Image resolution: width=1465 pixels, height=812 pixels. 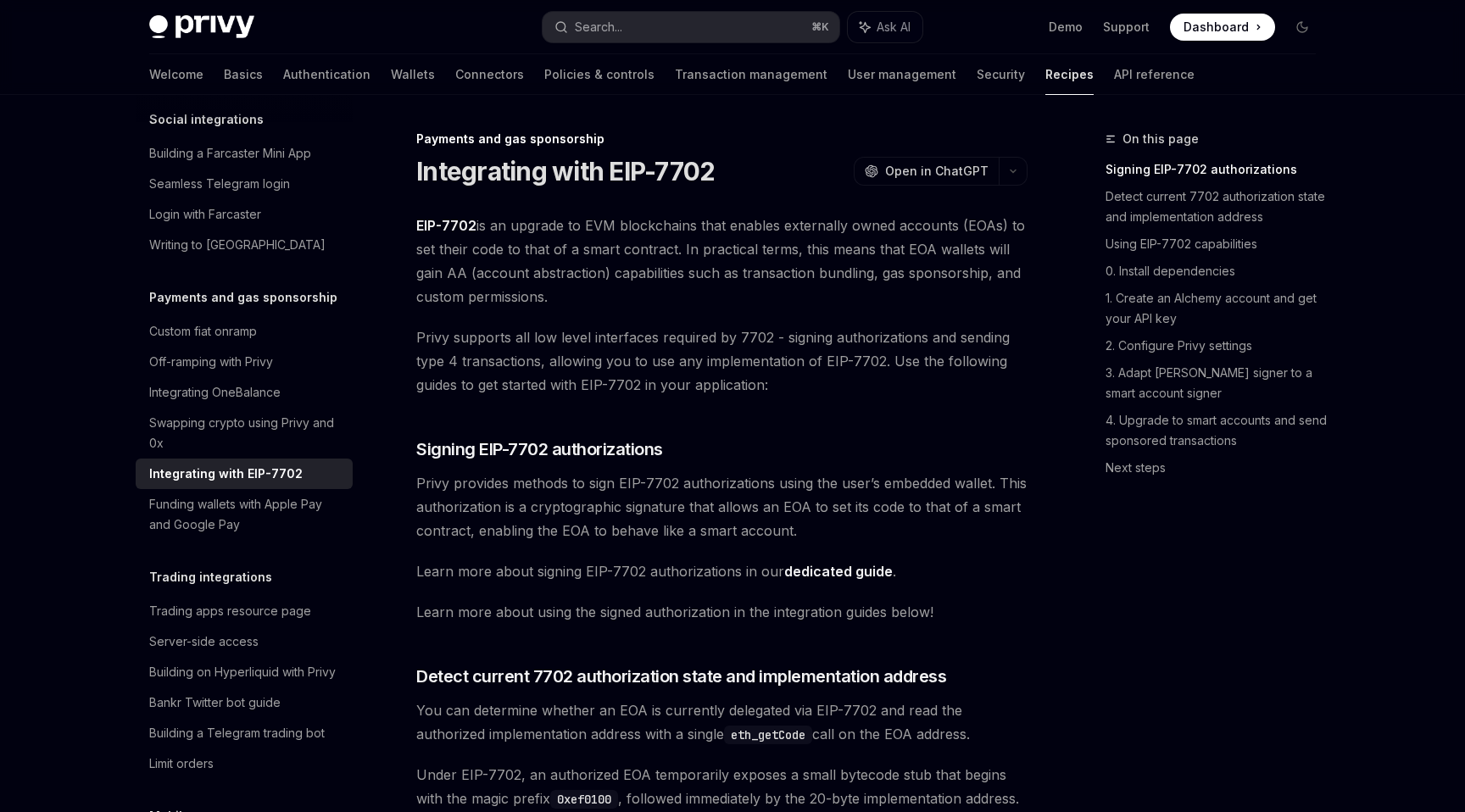 I want to click on a: User management, so click(x=902, y=75).